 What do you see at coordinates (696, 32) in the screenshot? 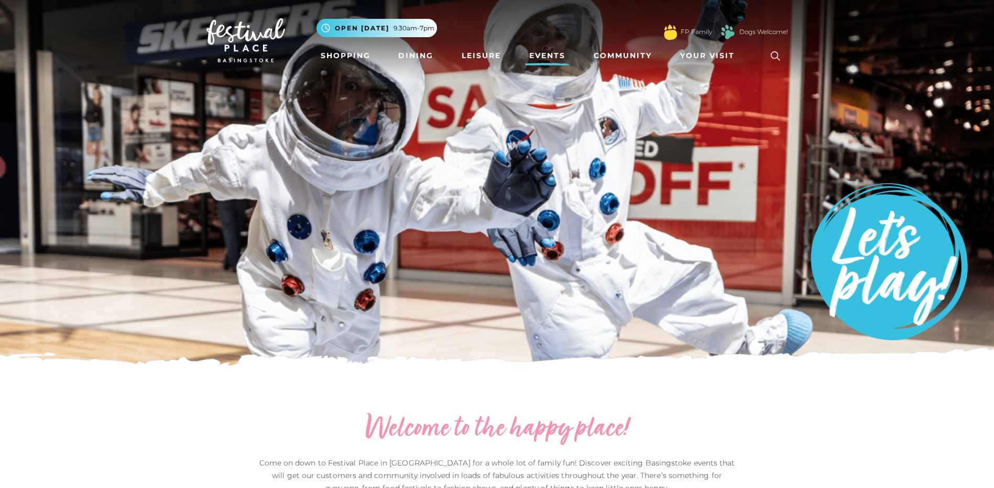
I see `a: FP Family` at bounding box center [696, 32].